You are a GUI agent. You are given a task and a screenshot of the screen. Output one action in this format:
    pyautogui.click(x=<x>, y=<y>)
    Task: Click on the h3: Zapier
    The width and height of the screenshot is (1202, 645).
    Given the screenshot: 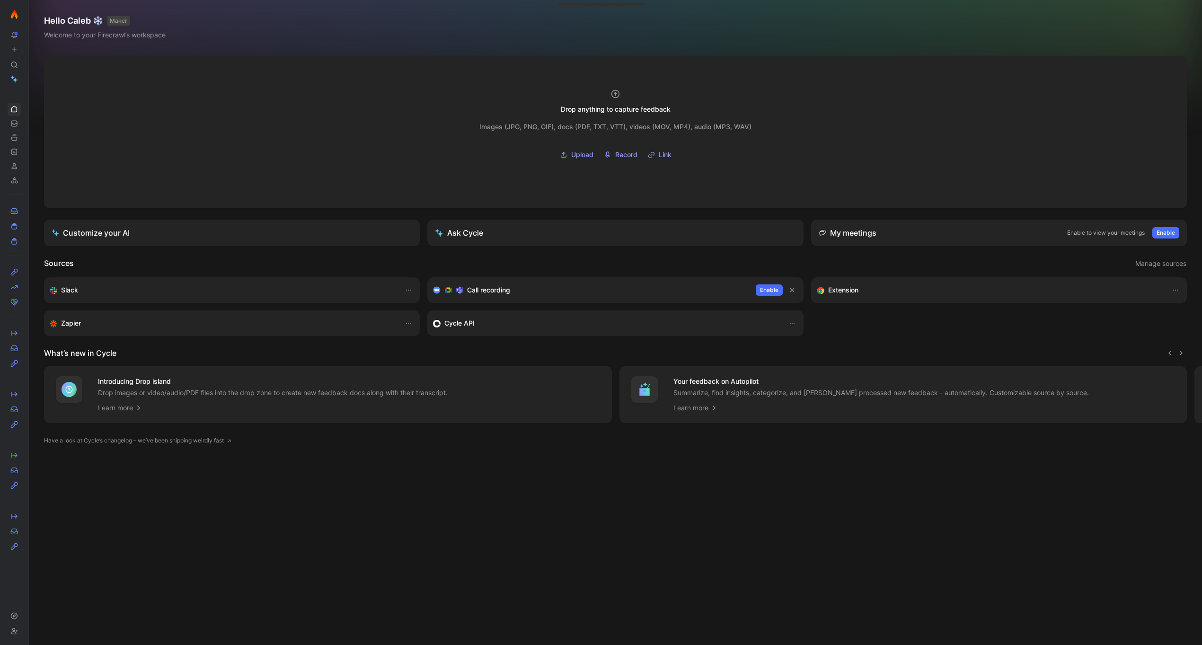 What is the action you would take?
    pyautogui.click(x=71, y=323)
    